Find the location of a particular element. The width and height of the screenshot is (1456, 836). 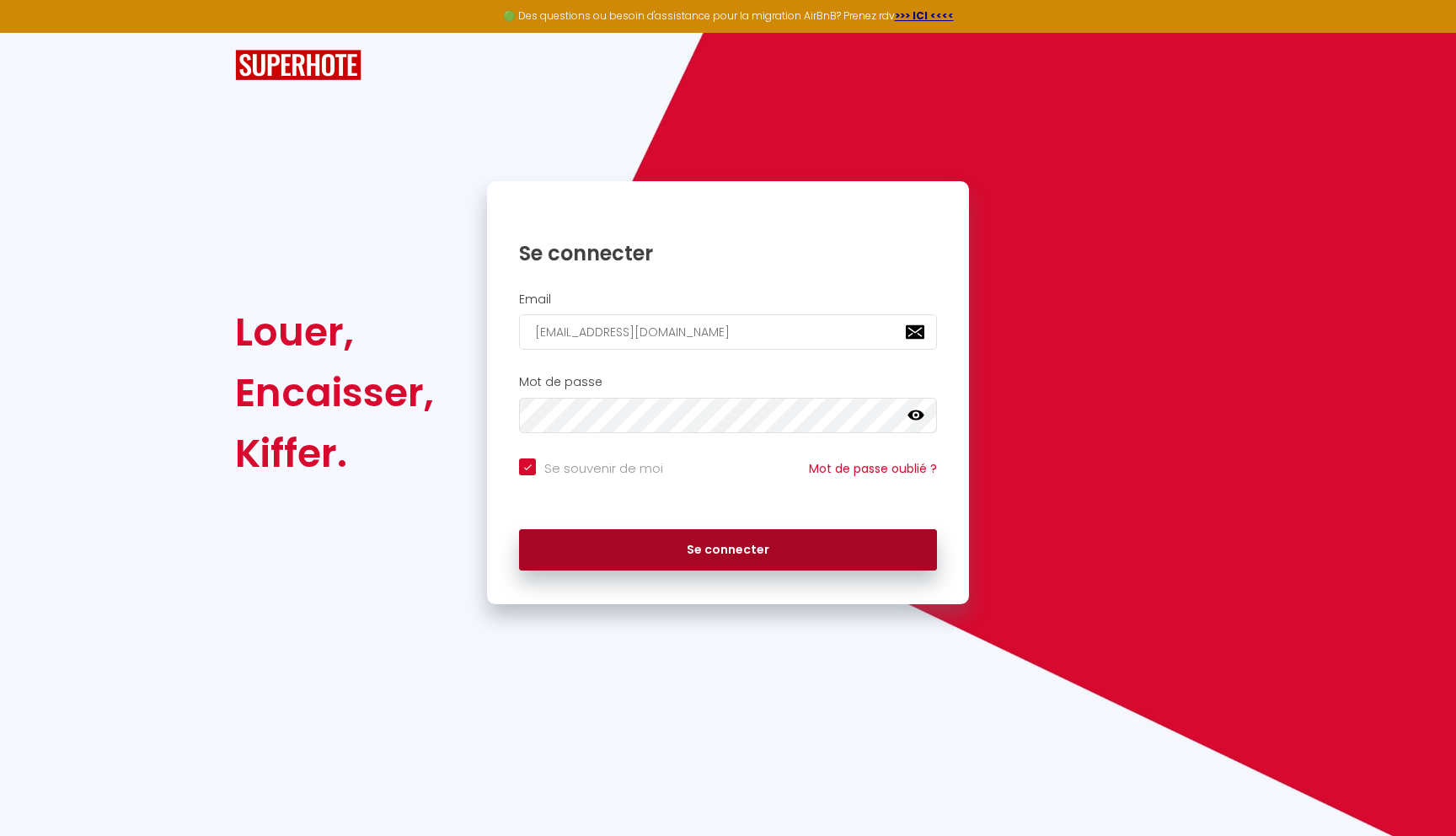

div: Louer, is located at coordinates (335, 332).